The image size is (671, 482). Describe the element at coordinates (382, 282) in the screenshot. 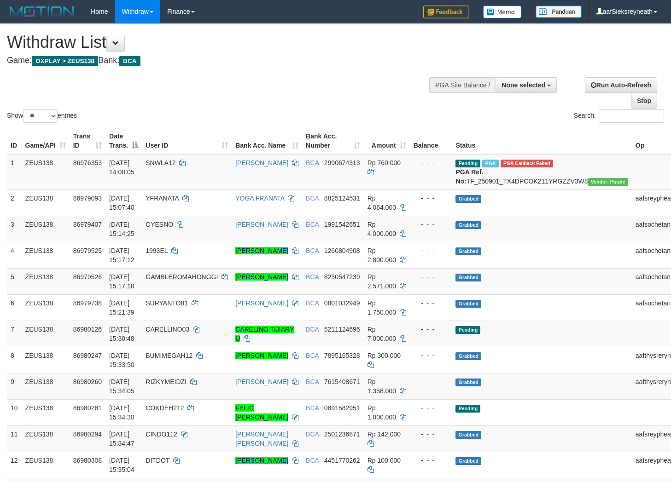

I see `span: Rp 2.571.000` at that location.